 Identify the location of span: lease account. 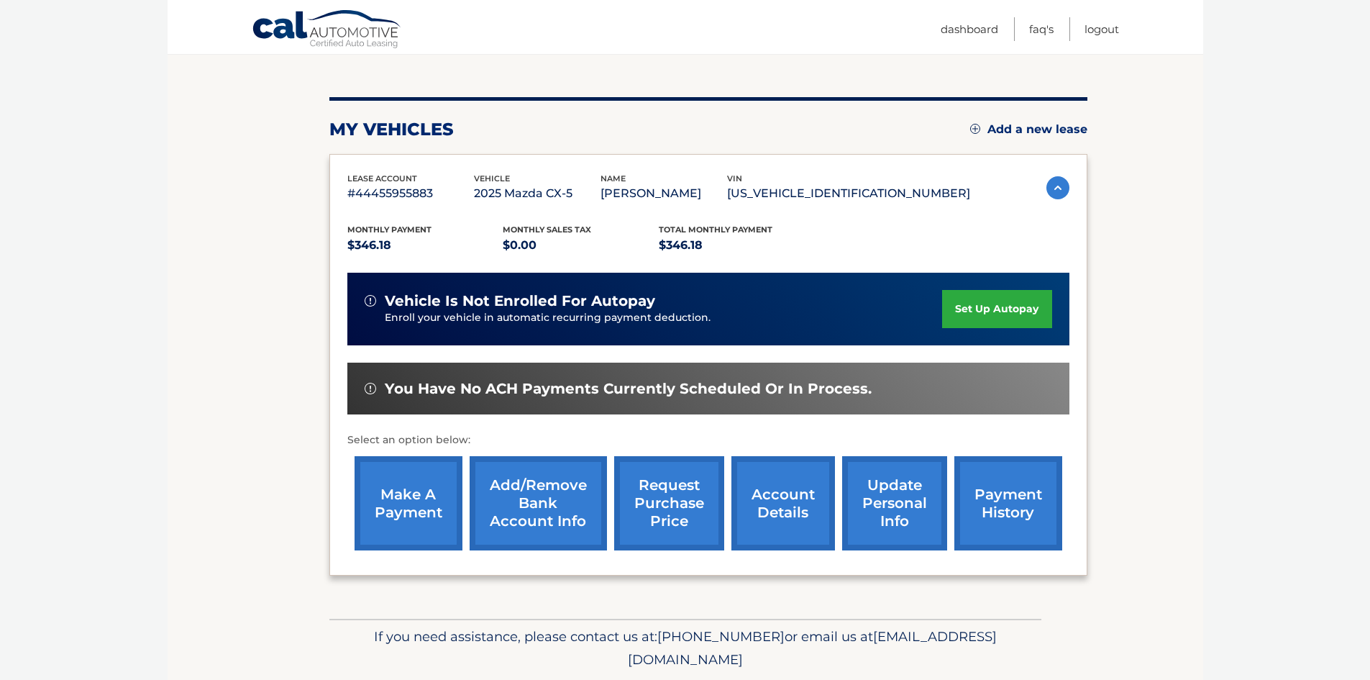
(382, 178).